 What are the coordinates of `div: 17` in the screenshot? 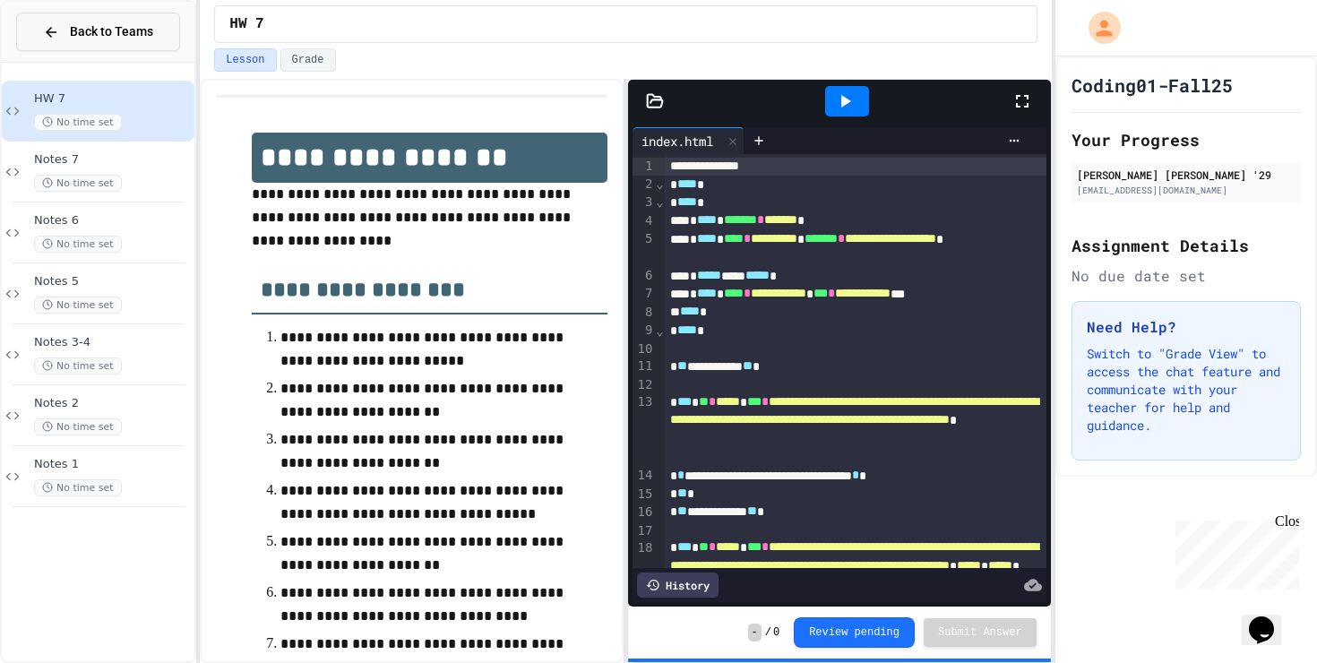 It's located at (643, 531).